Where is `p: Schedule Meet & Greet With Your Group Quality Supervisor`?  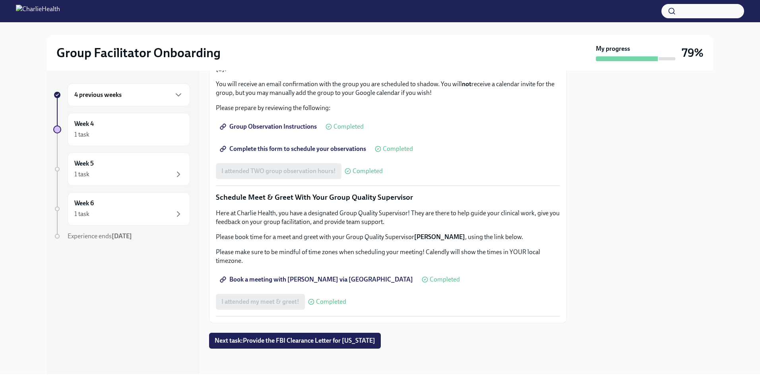
p: Schedule Meet & Greet With Your Group Quality Supervisor is located at coordinates (388, 198).